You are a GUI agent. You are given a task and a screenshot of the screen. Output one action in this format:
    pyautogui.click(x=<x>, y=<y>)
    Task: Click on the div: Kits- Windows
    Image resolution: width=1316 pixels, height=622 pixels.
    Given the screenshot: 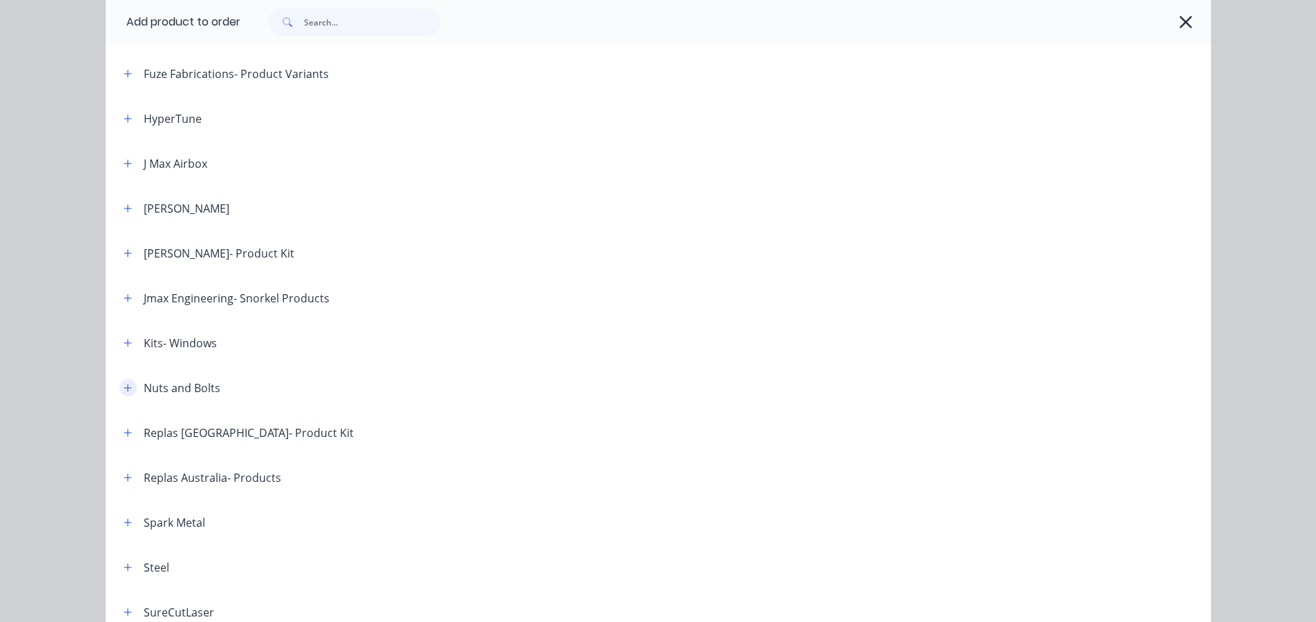 What is the action you would take?
    pyautogui.click(x=180, y=343)
    